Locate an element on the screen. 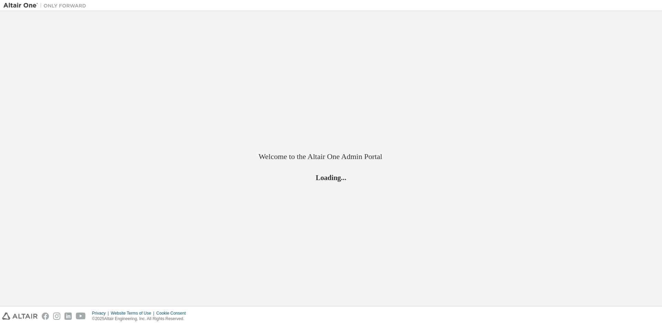 This screenshot has width=662, height=326. img: instagram.svg is located at coordinates (57, 316).